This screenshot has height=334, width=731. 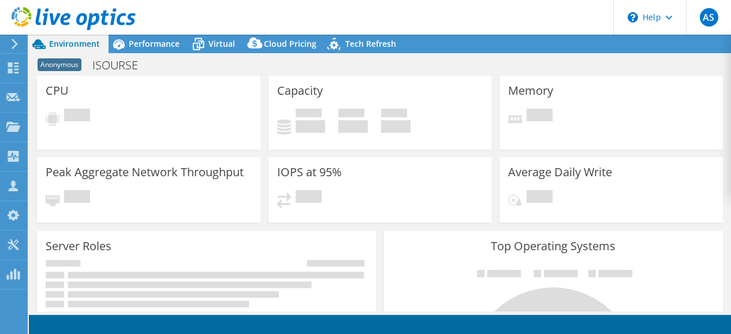 What do you see at coordinates (553, 246) in the screenshot?
I see `h3: Top Operating Systems` at bounding box center [553, 246].